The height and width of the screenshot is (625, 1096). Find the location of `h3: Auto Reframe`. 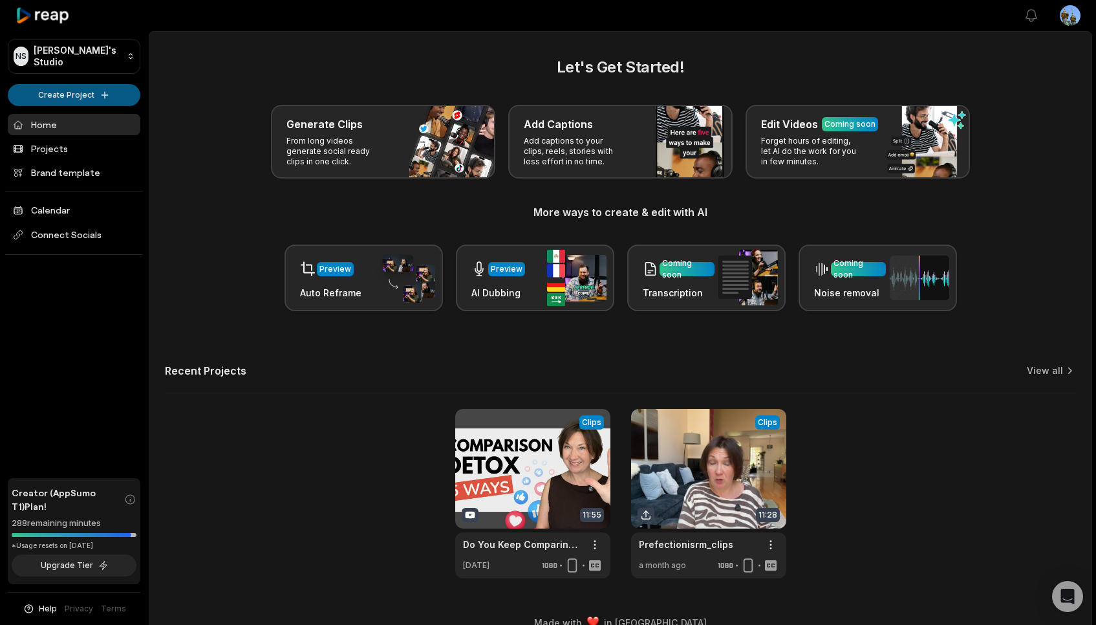

h3: Auto Reframe is located at coordinates (330, 292).